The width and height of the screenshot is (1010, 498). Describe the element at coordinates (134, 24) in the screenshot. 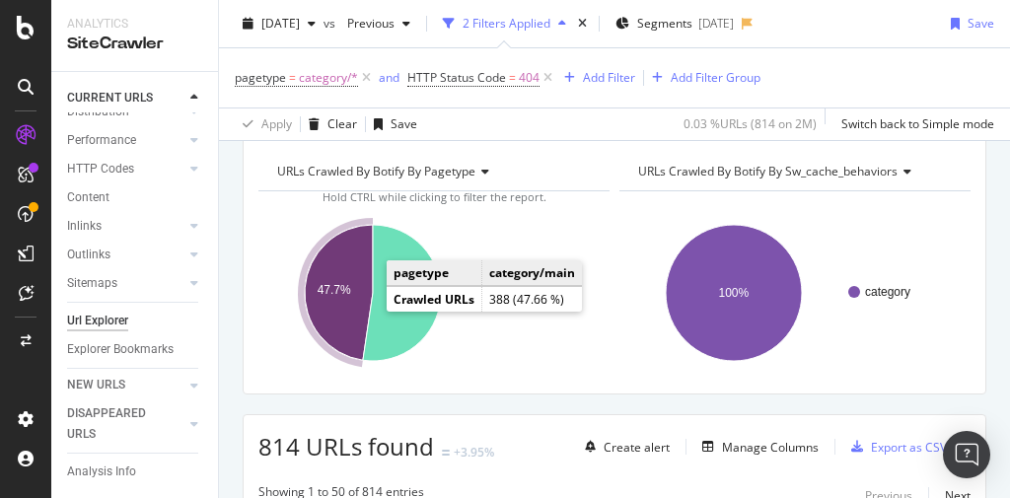

I see `div: Analytics` at that location.